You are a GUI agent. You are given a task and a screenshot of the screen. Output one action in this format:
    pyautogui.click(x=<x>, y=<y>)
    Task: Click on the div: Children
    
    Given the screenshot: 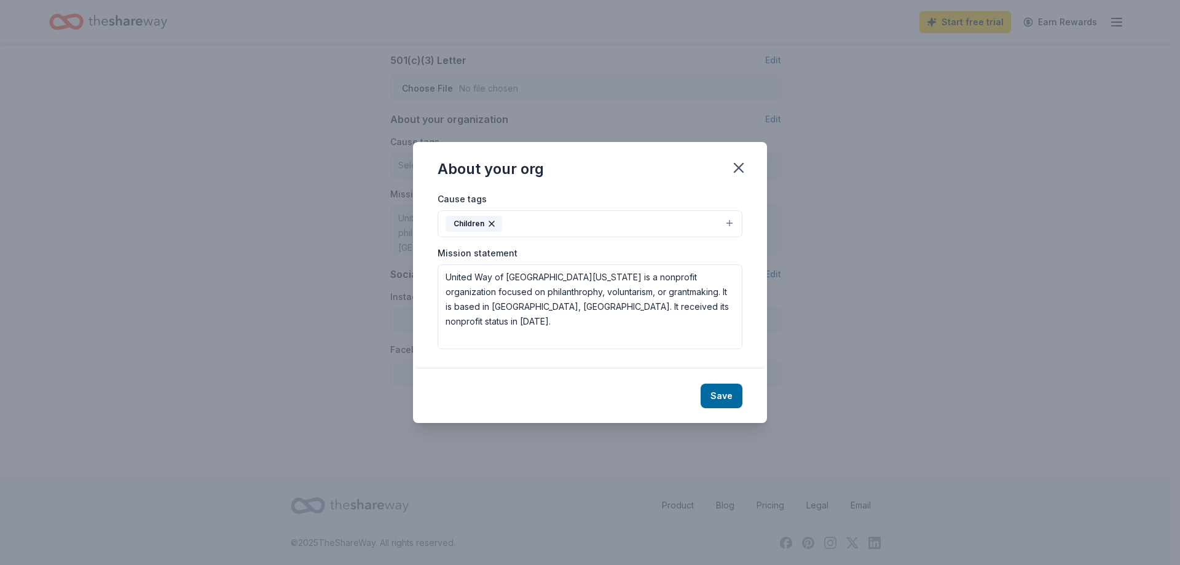 What is the action you would take?
    pyautogui.click(x=474, y=224)
    